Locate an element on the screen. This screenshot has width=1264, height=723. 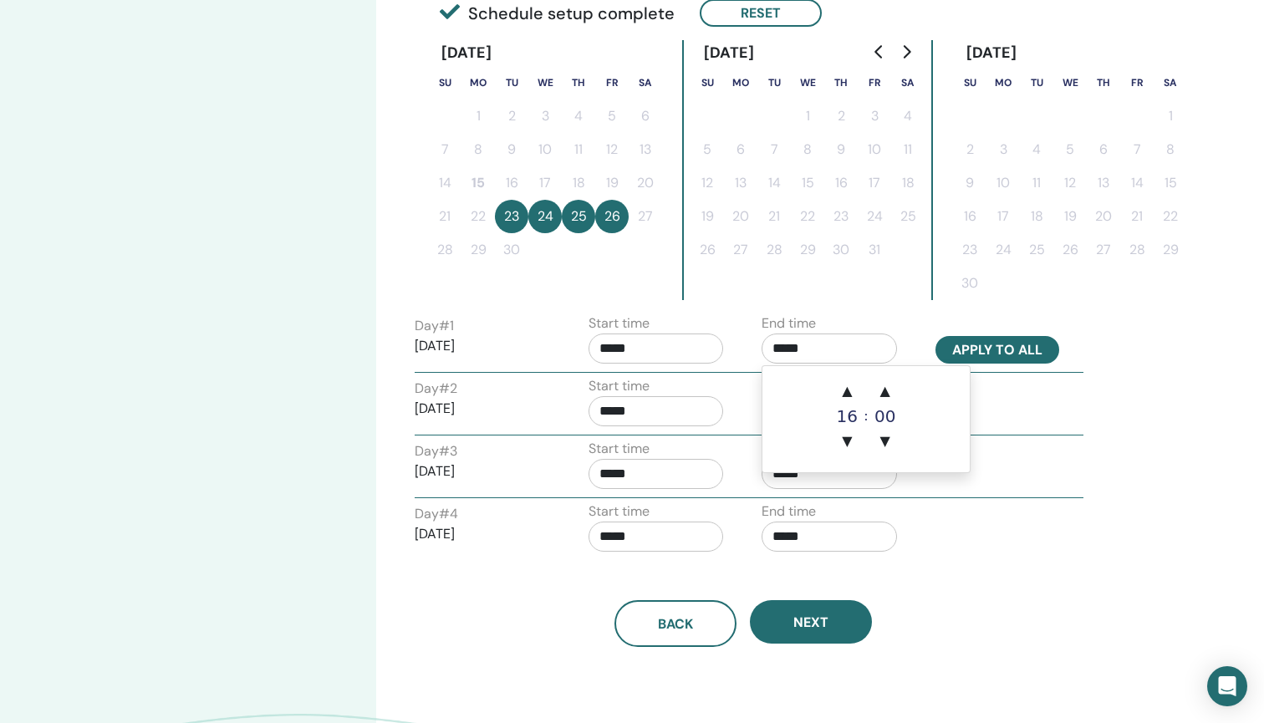
button: 10 is located at coordinates (874, 150).